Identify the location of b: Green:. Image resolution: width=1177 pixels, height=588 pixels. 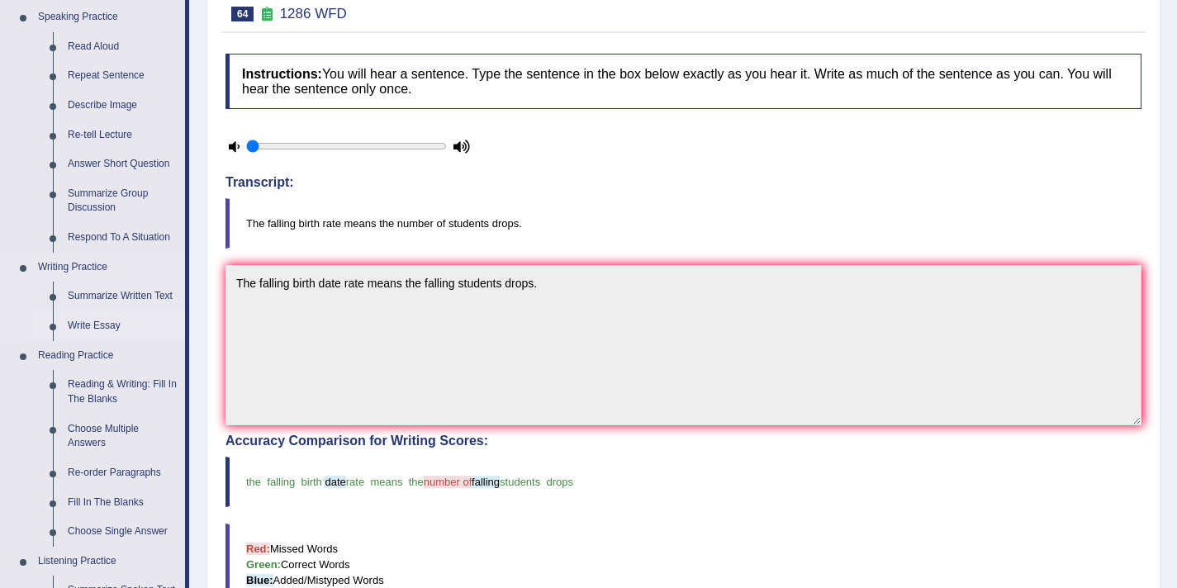
(263, 564).